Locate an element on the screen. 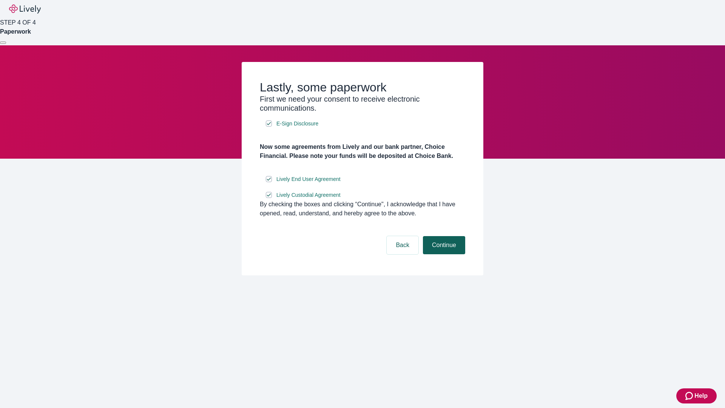  span: E-Sign Disclosure is located at coordinates (297, 123).